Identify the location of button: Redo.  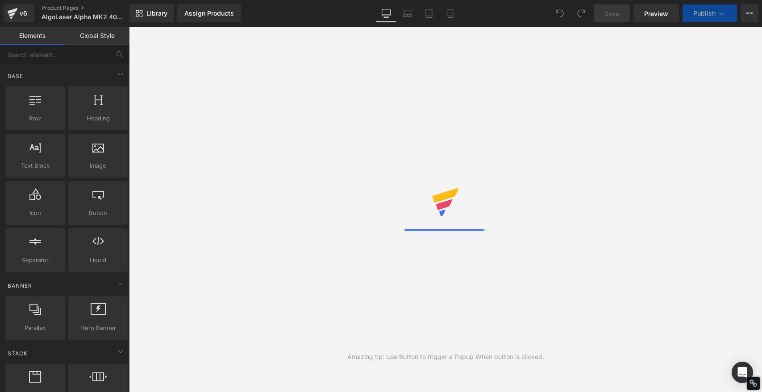
(581, 13).